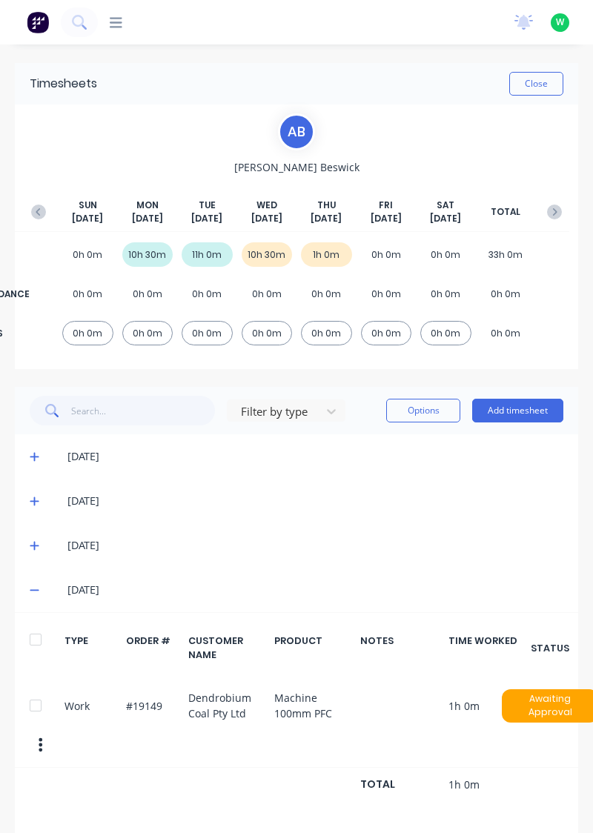  Describe the element at coordinates (326, 254) in the screenshot. I see `div: 1h 0m` at that location.